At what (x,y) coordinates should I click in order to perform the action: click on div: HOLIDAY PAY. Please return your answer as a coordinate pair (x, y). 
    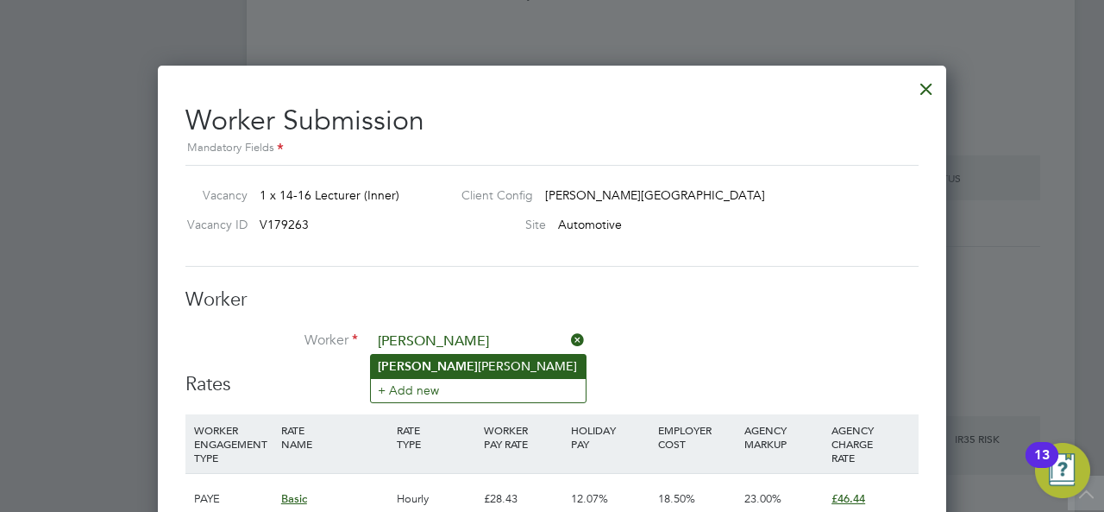
    Looking at the image, I should click on (610, 436).